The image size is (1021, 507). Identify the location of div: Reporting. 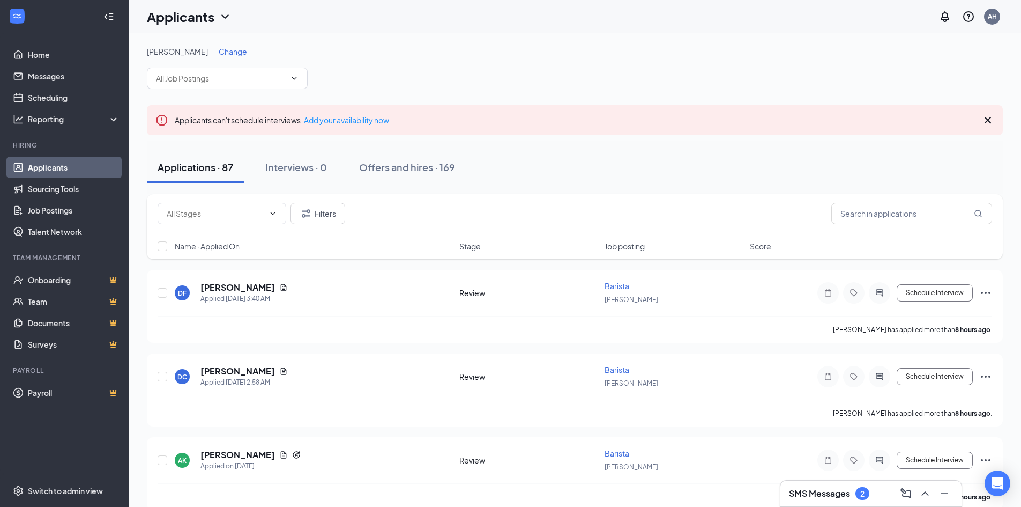
(74, 119).